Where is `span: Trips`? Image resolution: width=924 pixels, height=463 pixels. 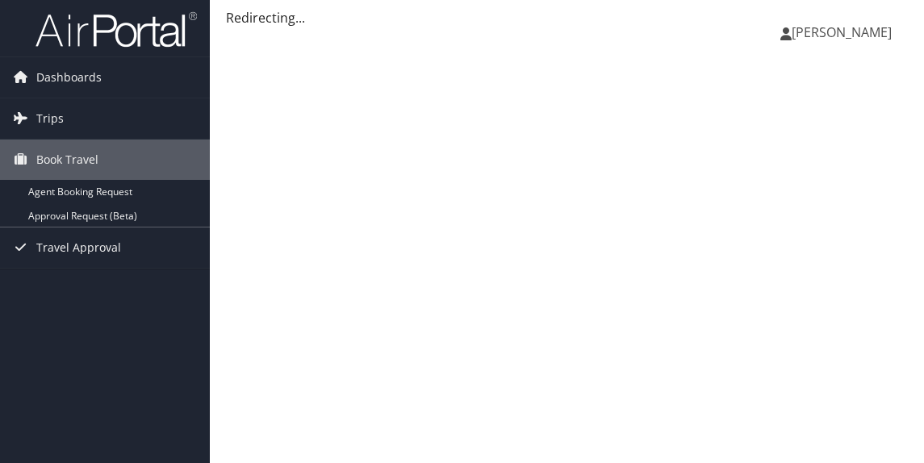
span: Trips is located at coordinates (50, 119).